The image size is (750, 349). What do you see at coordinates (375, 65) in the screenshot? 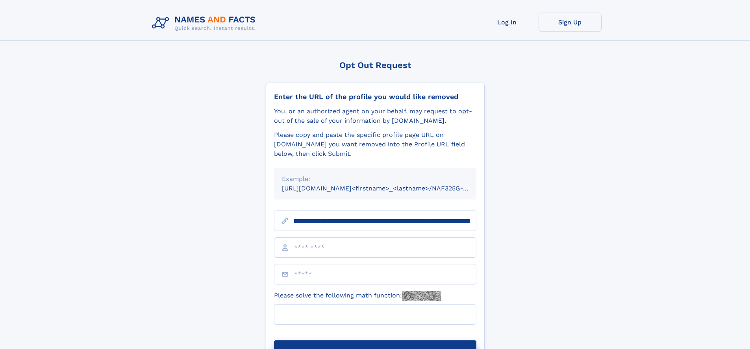
I see `div: Opt Out Request` at bounding box center [375, 65].